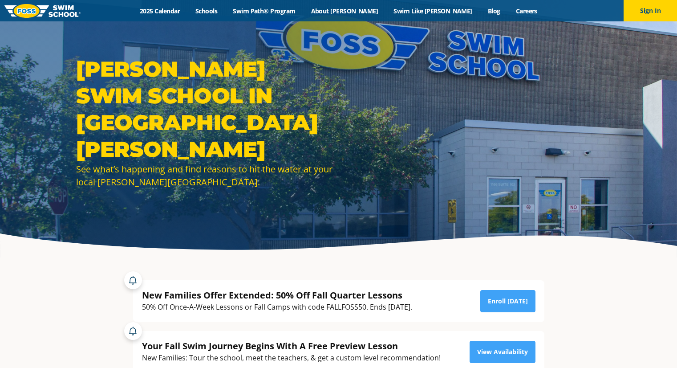 Image resolution: width=677 pixels, height=368 pixels. Describe the element at coordinates (494, 11) in the screenshot. I see `a: Blog` at that location.